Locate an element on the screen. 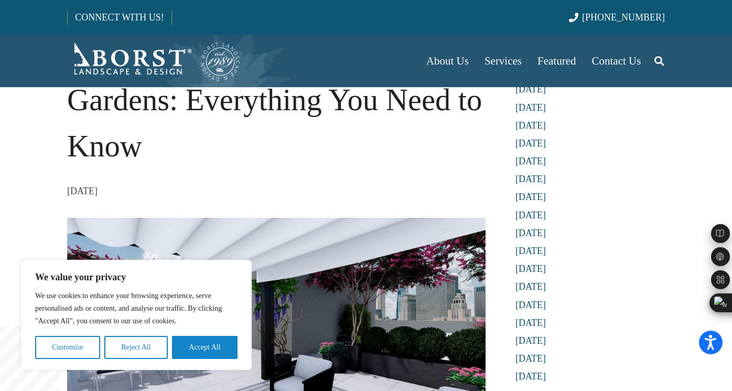 The width and height of the screenshot is (732, 391). button: Customise is located at coordinates (68, 347).